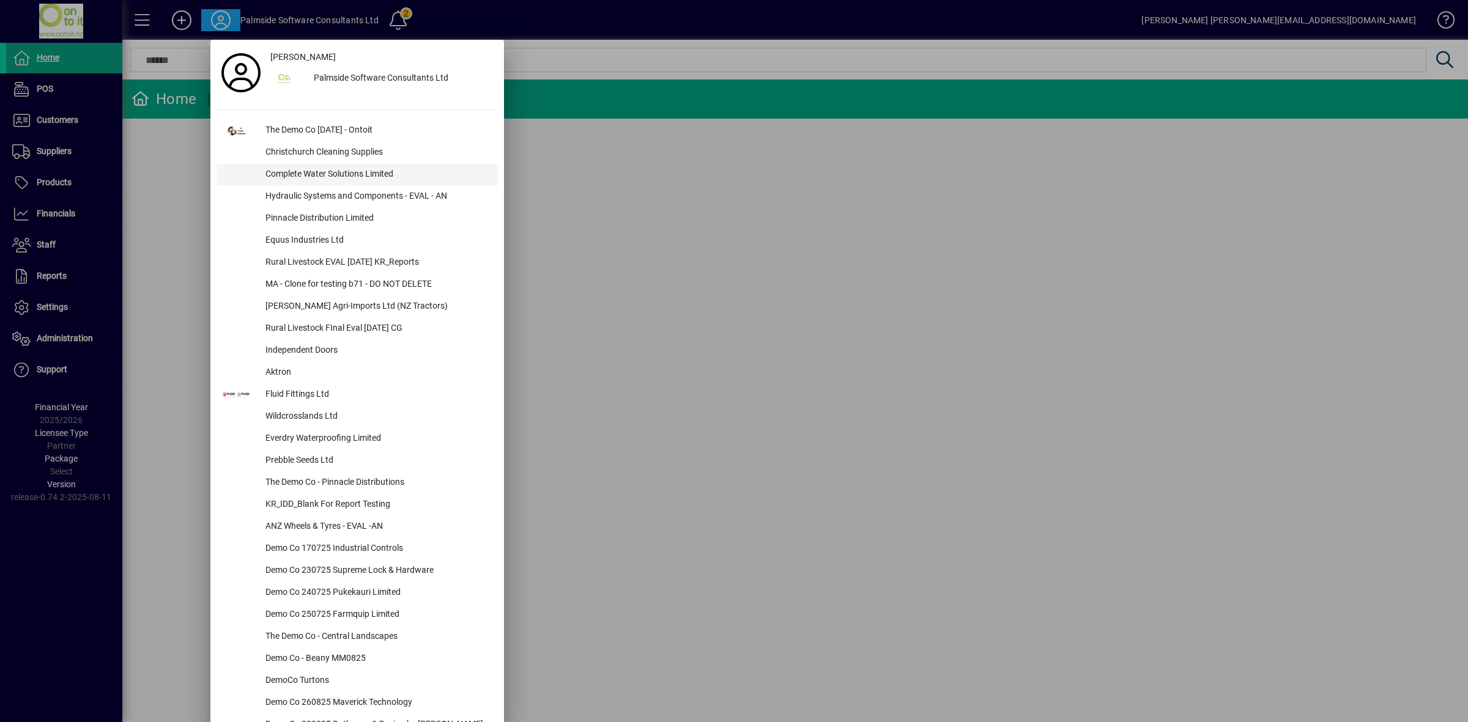 The width and height of the screenshot is (1468, 722). What do you see at coordinates (377, 483) in the screenshot?
I see `div: The Demo Co - Pinnacle Distributions` at bounding box center [377, 483].